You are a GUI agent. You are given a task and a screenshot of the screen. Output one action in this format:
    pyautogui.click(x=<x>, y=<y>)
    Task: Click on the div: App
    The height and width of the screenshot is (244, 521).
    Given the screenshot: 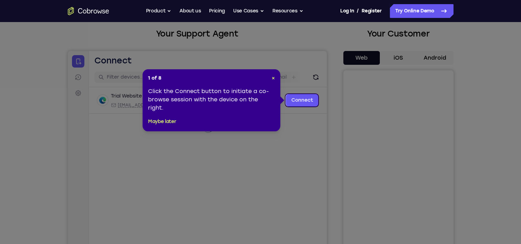 What is the action you would take?
    pyautogui.click(x=149, y=54)
    